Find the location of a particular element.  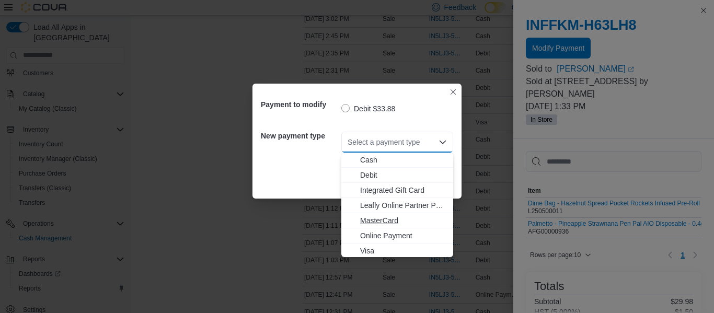

input: Accessible screen reader label is located at coordinates (348, 142).